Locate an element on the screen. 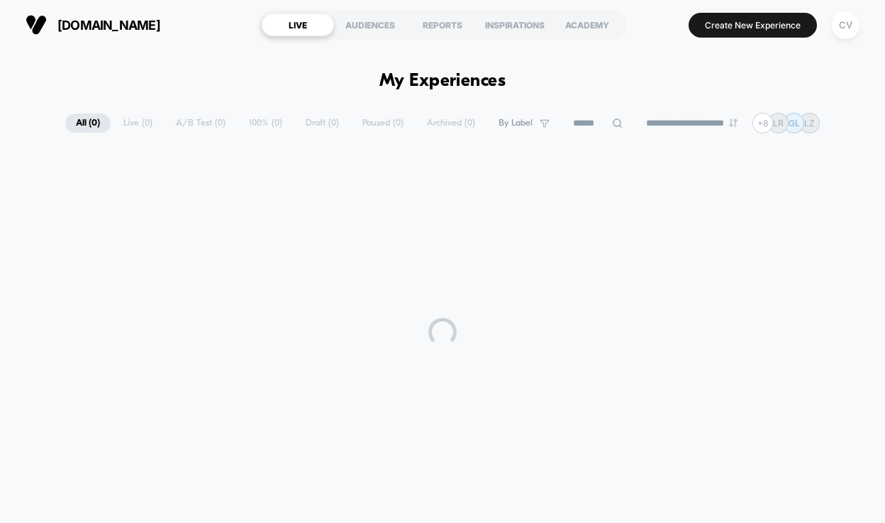  span: All ( 0 ) is located at coordinates (88, 123).